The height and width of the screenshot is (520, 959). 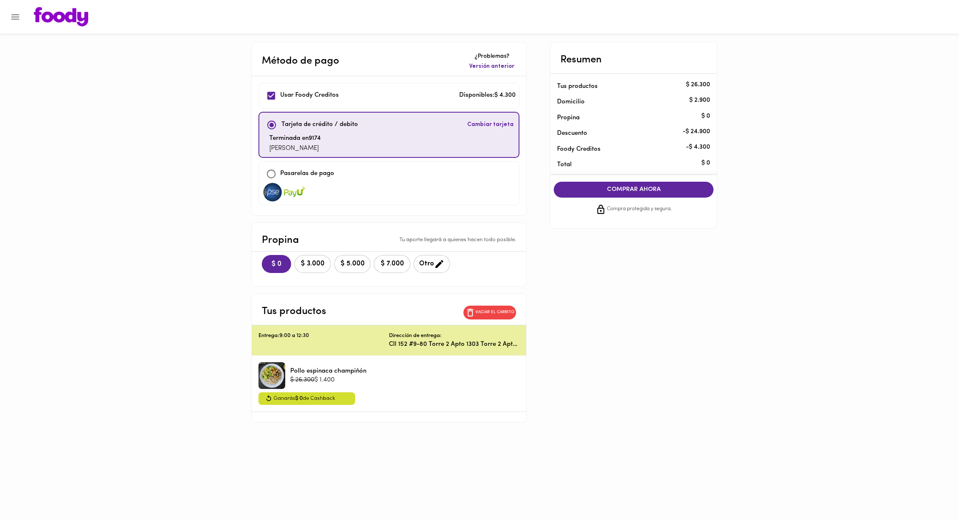 I want to click on p: Tu aporte llegará a quienes hacen todo posible., so click(x=458, y=240).